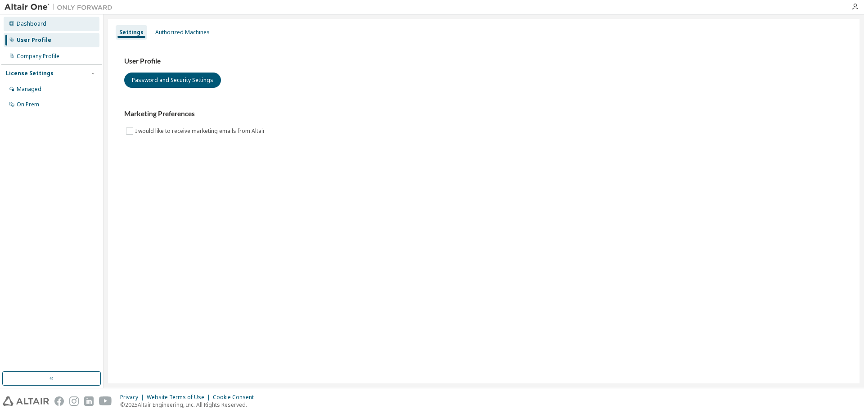 This screenshot has width=864, height=414. I want to click on div: Website Terms of Use, so click(180, 397).